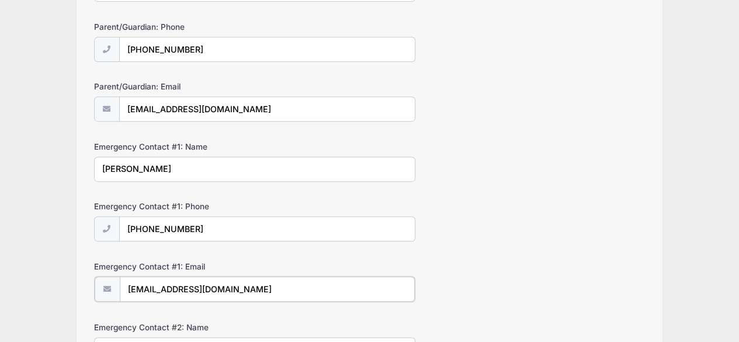  I want to click on label: Emergency Contact #1: Name, so click(186, 147).